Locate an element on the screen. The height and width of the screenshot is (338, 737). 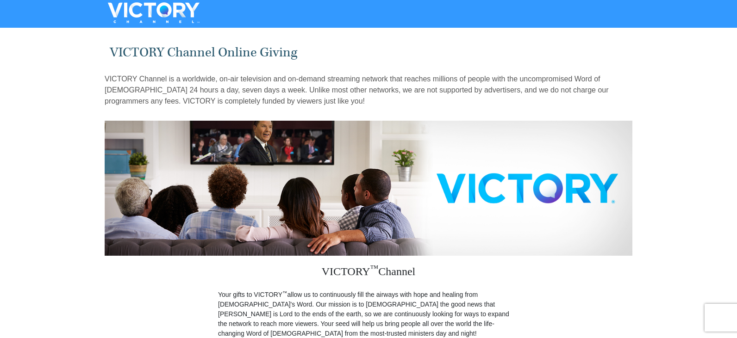
h3: VICTORY Channel is located at coordinates (369, 273).